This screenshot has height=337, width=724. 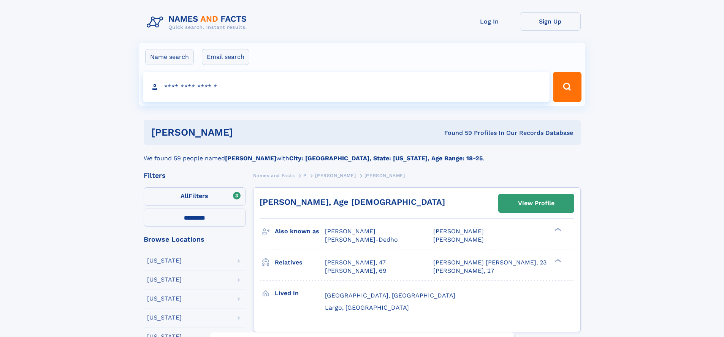 What do you see at coordinates (550, 21) in the screenshot?
I see `a: Sign Up` at bounding box center [550, 21].